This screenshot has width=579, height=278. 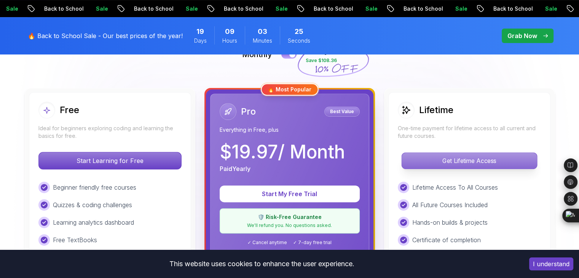 I want to click on button: Start My Free Trial, so click(x=290, y=194).